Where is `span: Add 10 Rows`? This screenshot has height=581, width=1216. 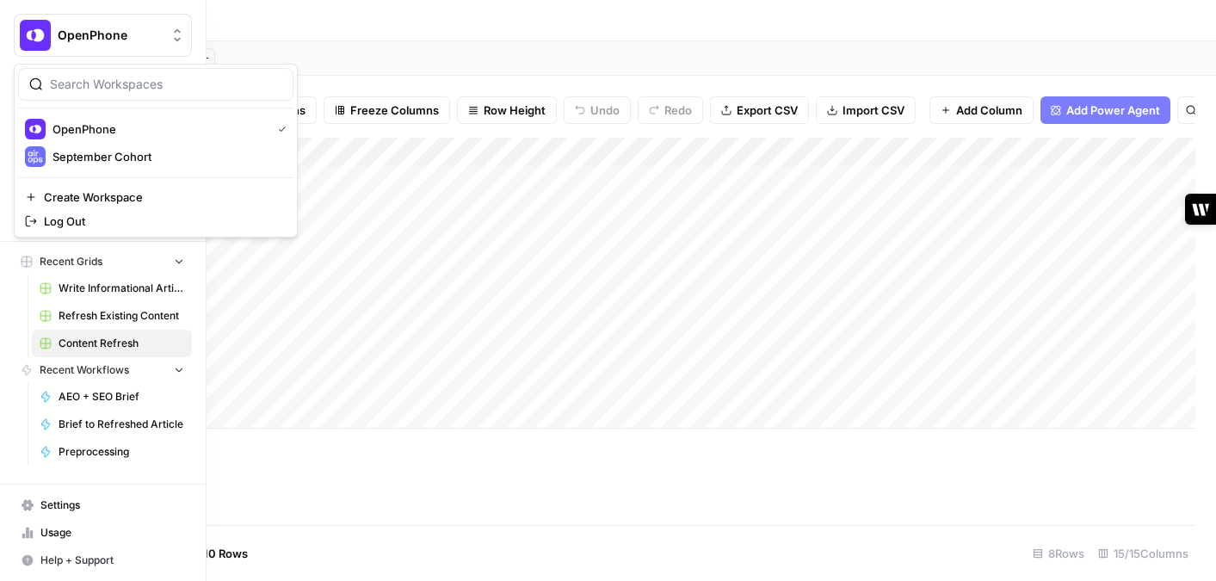
span: Add 10 Rows is located at coordinates (213, 554).